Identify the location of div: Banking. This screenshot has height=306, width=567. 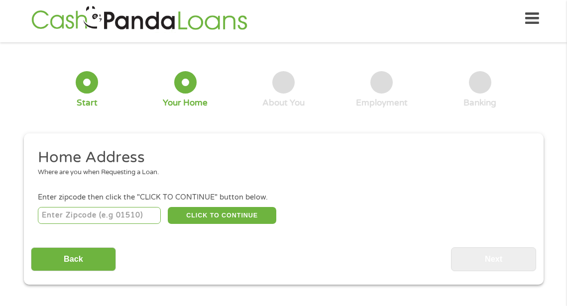
(480, 103).